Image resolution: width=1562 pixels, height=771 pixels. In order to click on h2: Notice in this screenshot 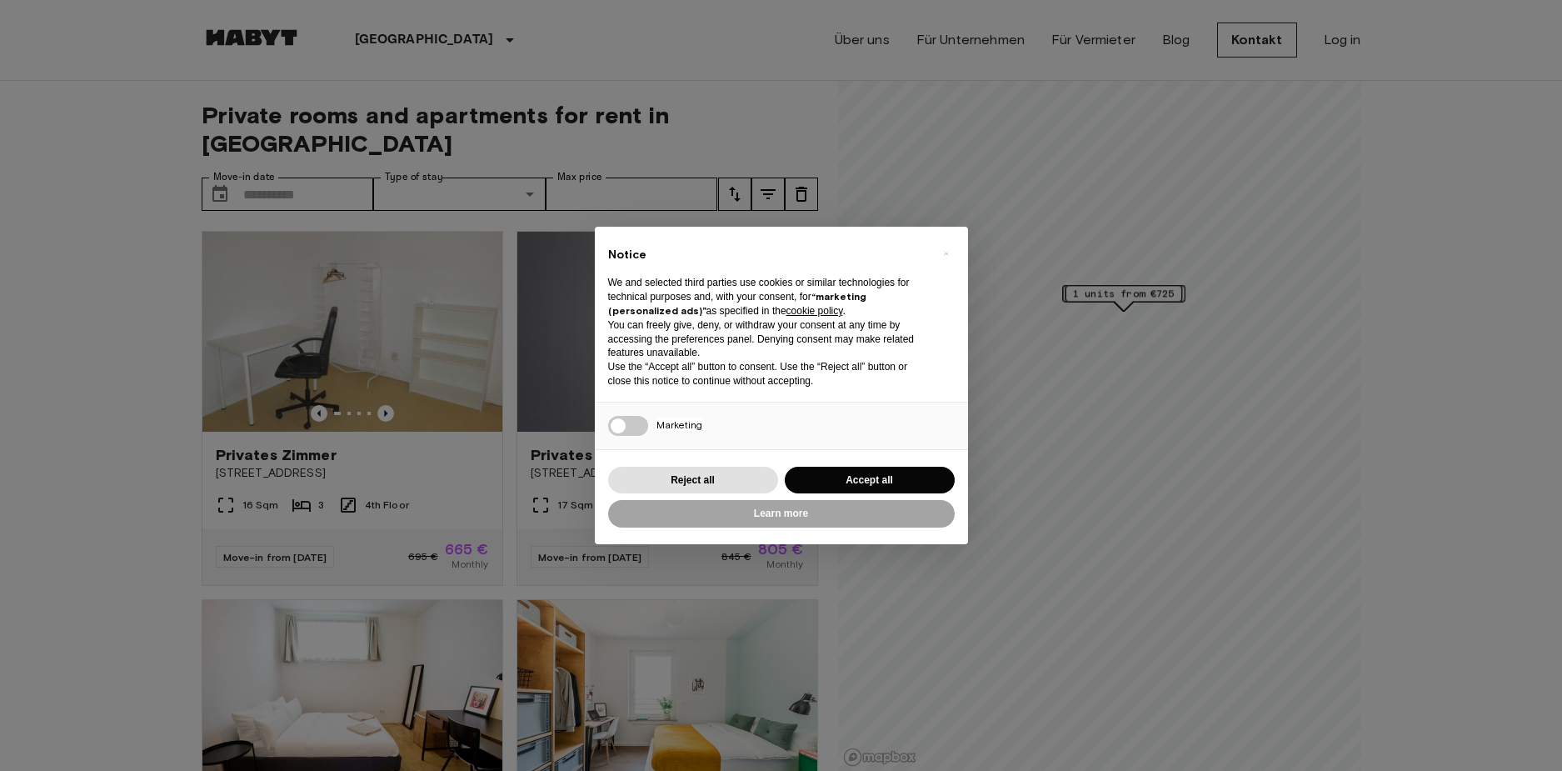, I will do `click(768, 255)`.